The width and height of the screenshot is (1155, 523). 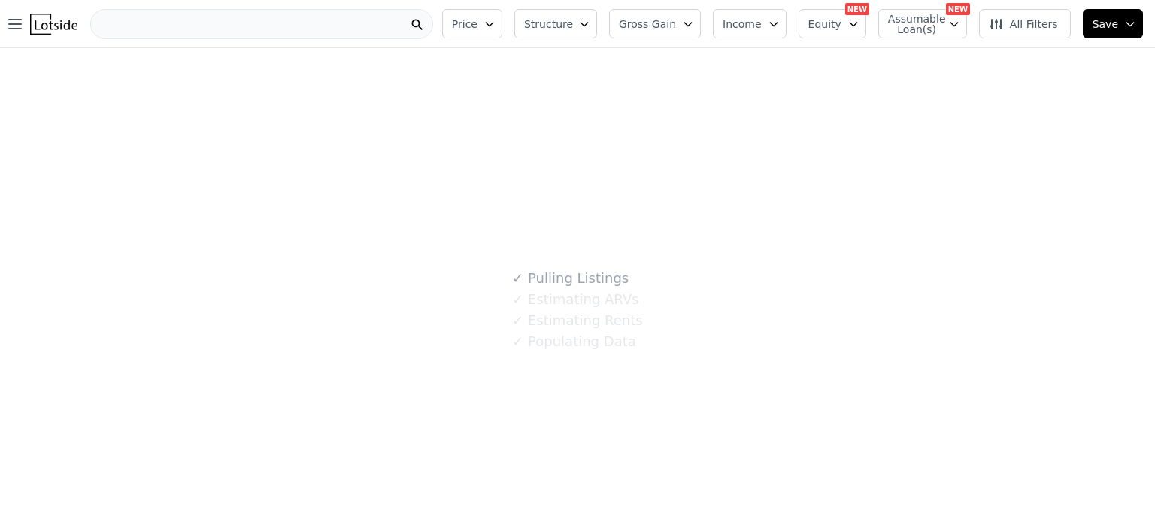 I want to click on span: Equity, so click(x=825, y=24).